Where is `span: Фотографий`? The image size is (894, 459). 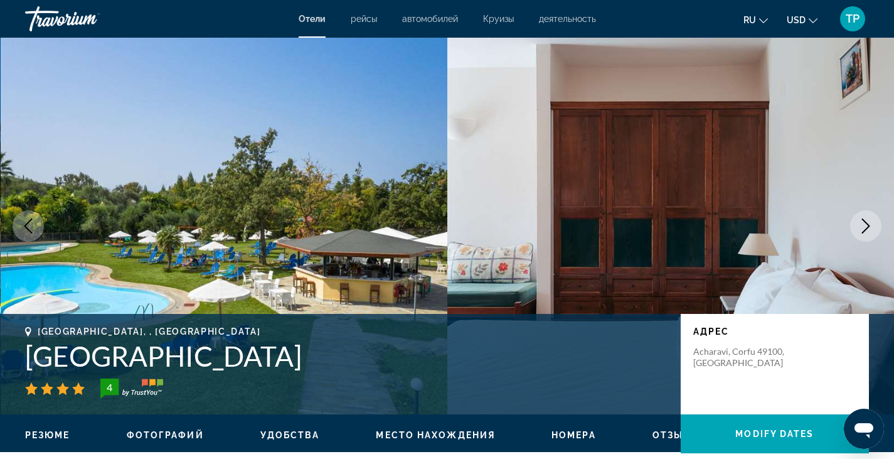 span: Фотографий is located at coordinates (165, 435).